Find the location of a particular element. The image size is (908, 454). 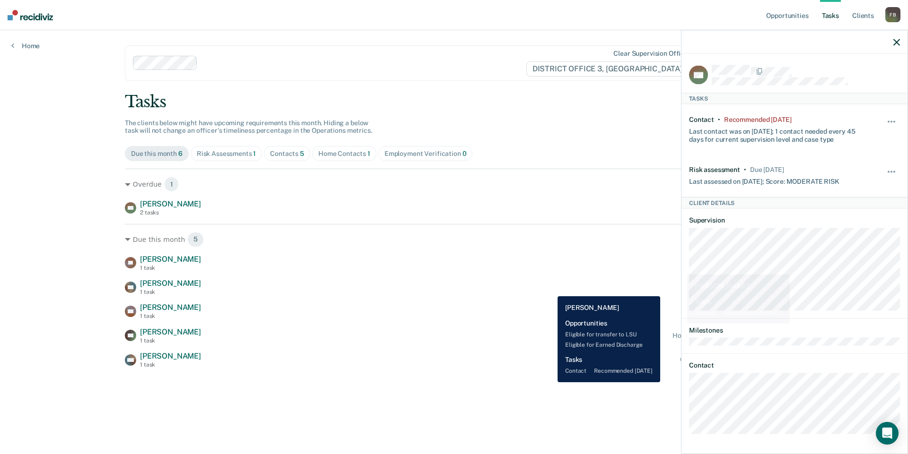

div: F B is located at coordinates (893, 15).